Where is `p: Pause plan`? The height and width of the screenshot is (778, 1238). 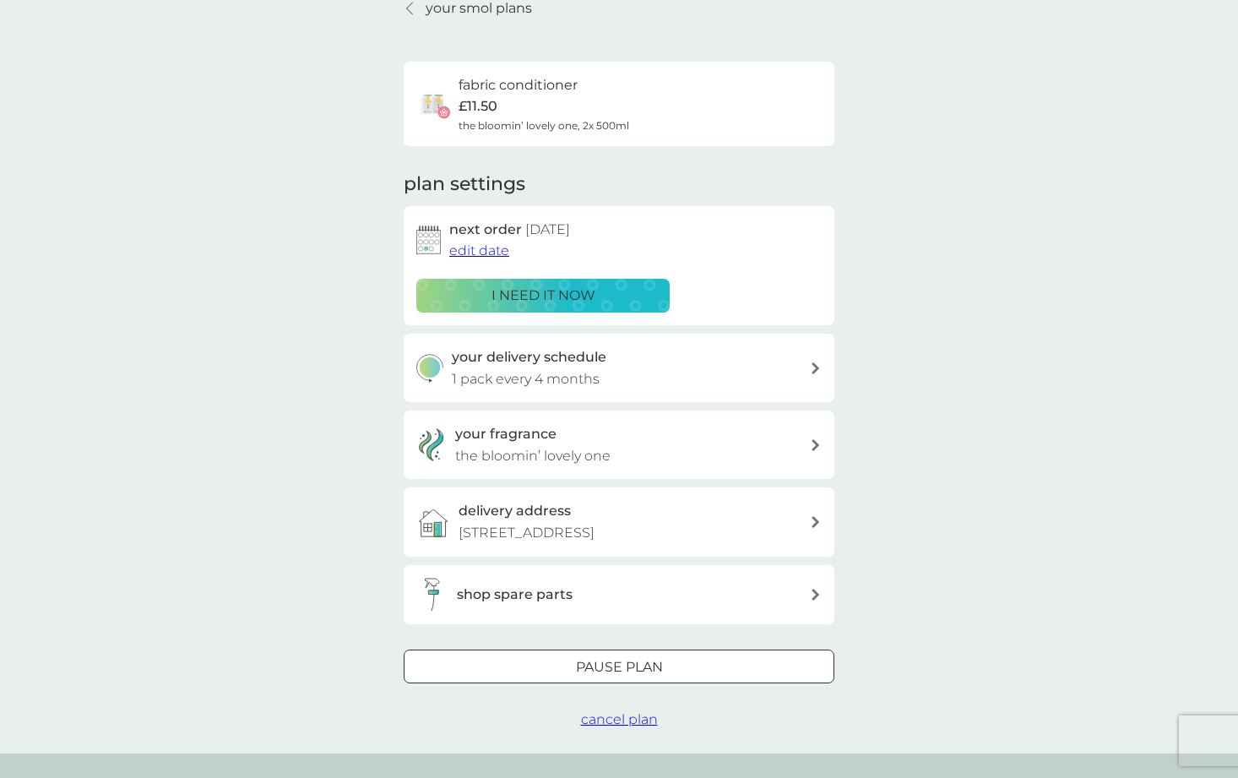
p: Pause plan is located at coordinates (619, 667).